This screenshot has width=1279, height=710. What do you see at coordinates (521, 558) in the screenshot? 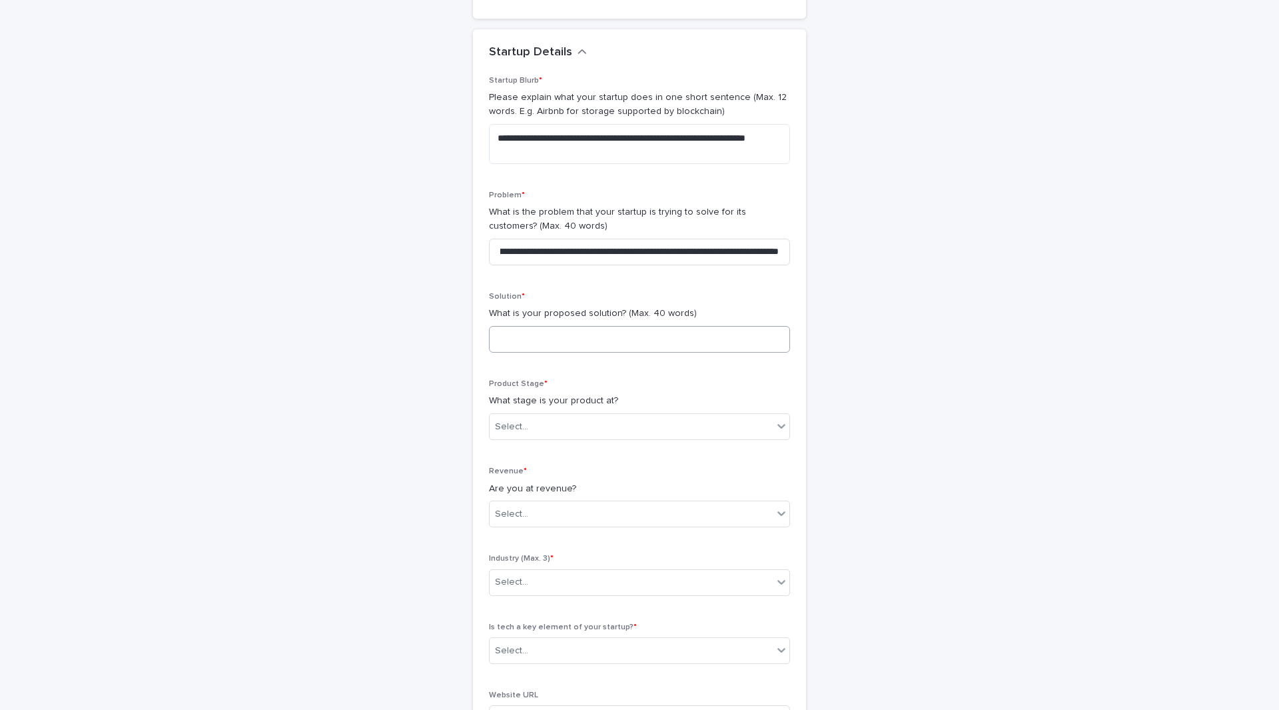
I see `span: Industry (Max. 3)` at bounding box center [521, 558].